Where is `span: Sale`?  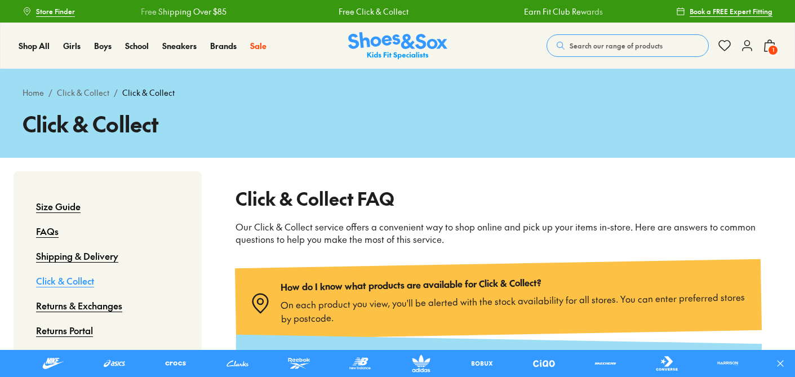 span: Sale is located at coordinates (258, 46).